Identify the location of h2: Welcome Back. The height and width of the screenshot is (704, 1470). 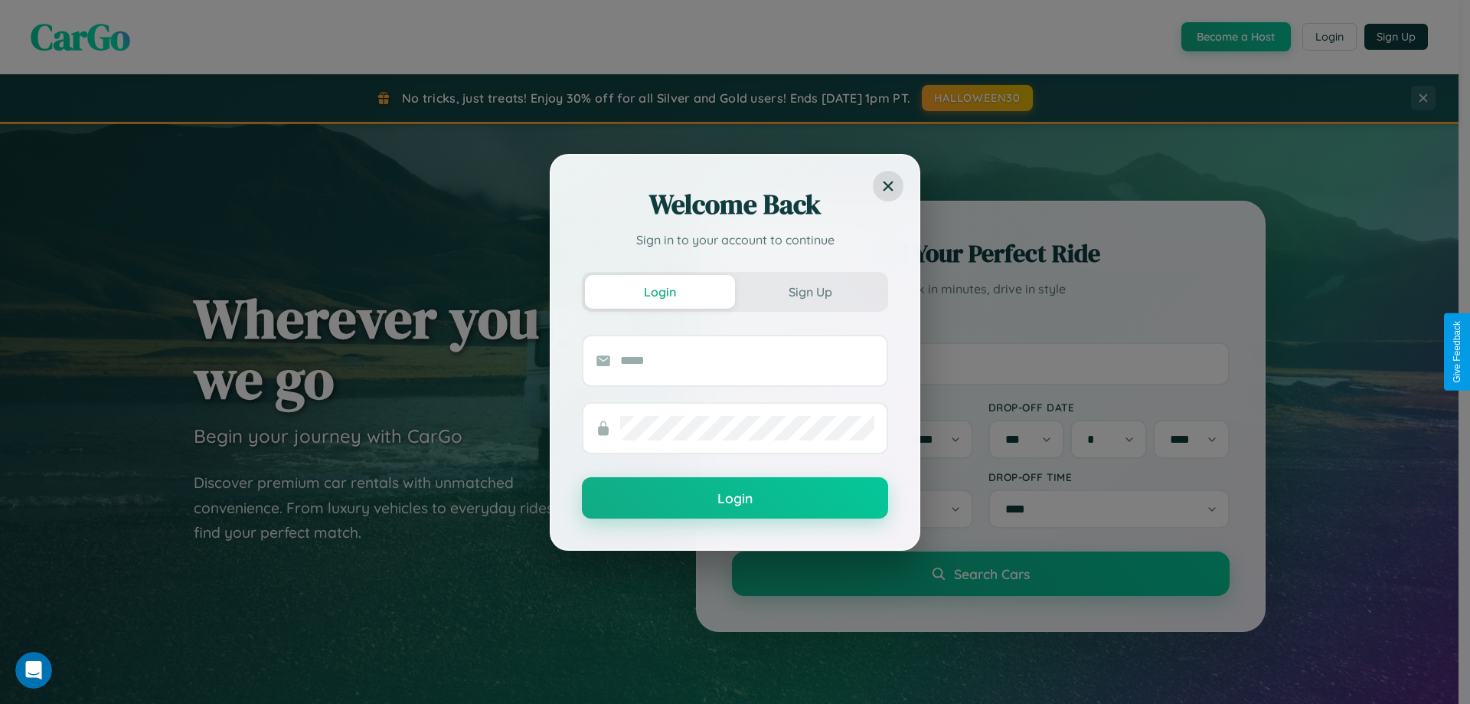
(735, 204).